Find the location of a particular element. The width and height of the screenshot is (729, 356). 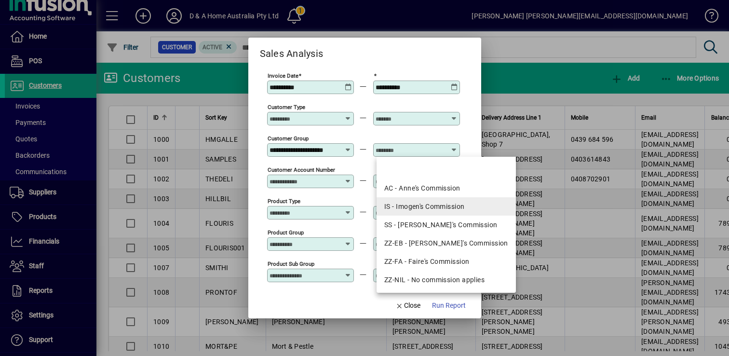

div: ZZ-FA - Faire's Commission is located at coordinates (446, 261).